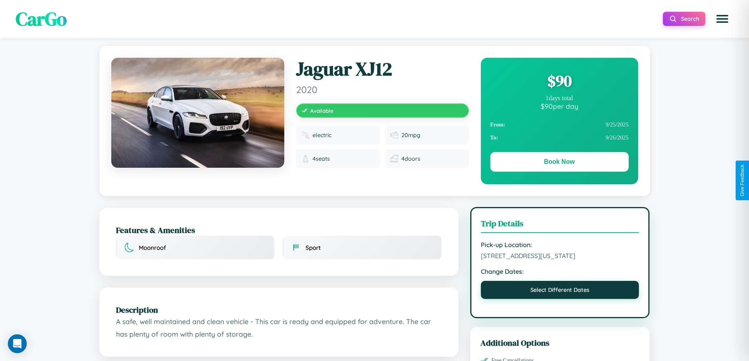 The image size is (749, 361). What do you see at coordinates (279, 328) in the screenshot?
I see `p: A safe, well maintained and clean vehicle - This car is ready and equipped for adventure. The car...` at bounding box center [279, 328].